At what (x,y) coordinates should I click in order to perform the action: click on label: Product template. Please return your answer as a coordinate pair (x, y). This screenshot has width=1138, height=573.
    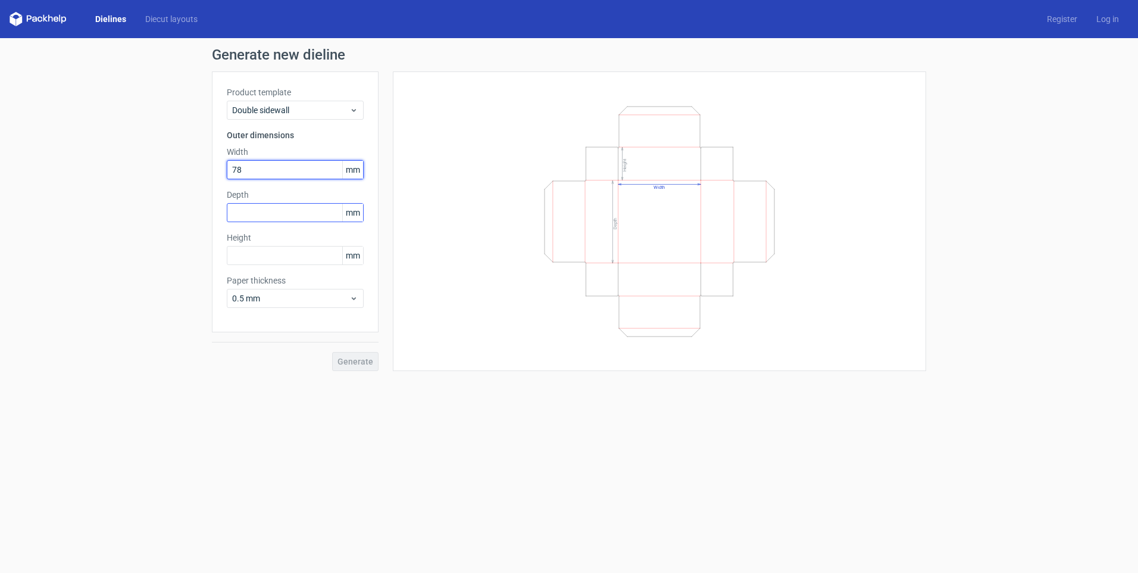
    Looking at the image, I should click on (295, 92).